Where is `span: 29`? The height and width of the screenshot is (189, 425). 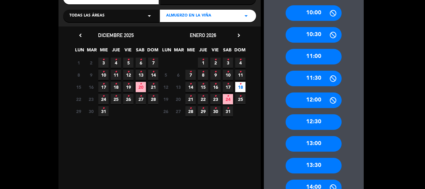
span: 29 is located at coordinates (203, 111).